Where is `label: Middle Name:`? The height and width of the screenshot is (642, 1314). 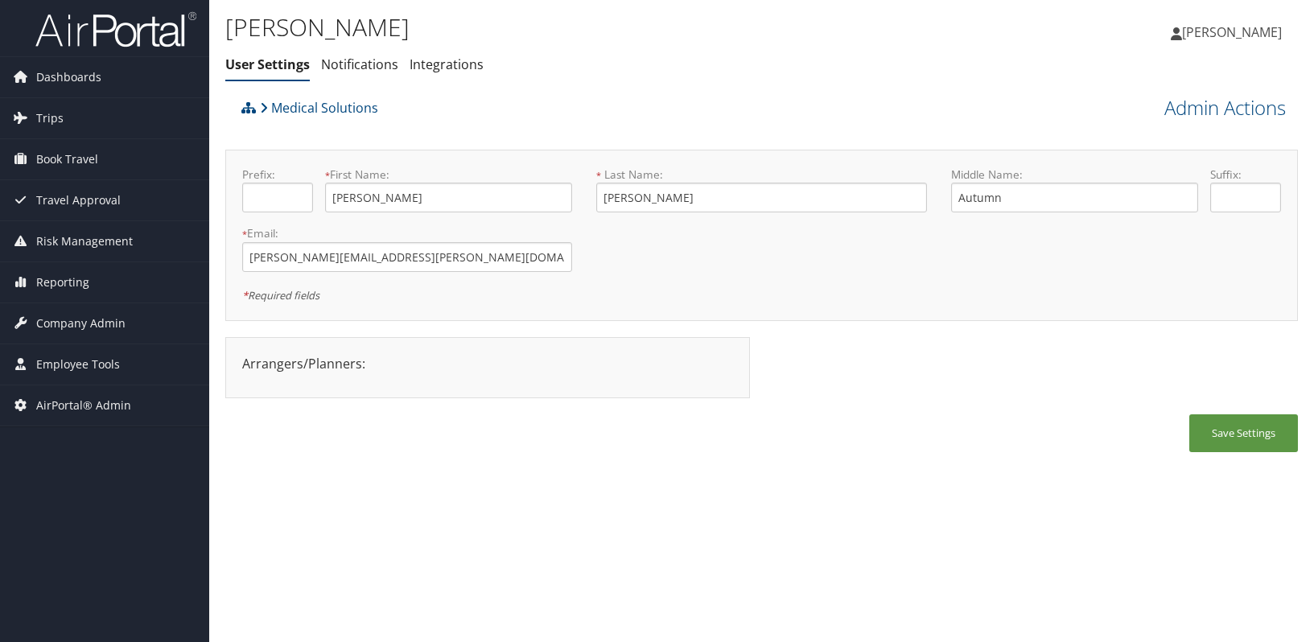
label: Middle Name: is located at coordinates (1075, 175).